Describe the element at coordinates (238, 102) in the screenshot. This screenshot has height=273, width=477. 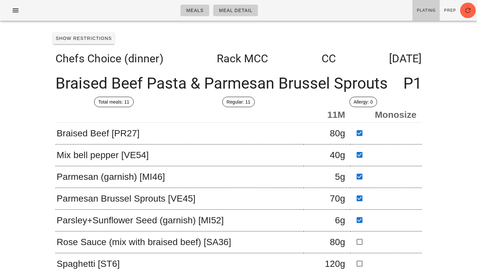
I see `span: Regular: 11` at that location.